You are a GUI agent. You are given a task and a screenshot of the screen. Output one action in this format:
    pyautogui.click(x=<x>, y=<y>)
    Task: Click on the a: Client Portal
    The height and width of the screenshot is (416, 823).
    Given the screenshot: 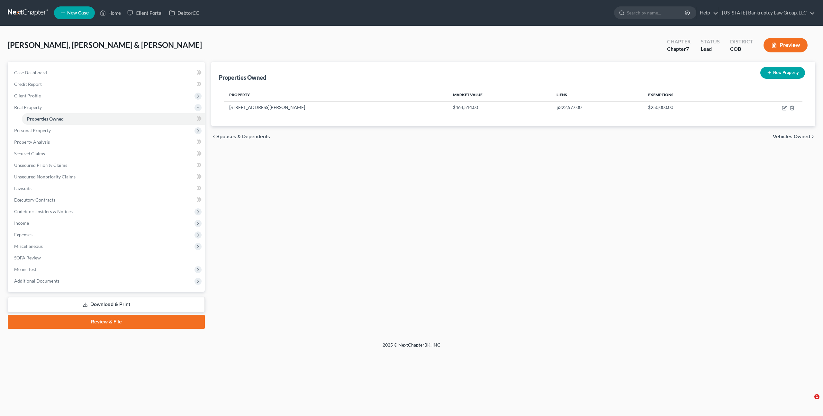 What is the action you would take?
    pyautogui.click(x=145, y=13)
    